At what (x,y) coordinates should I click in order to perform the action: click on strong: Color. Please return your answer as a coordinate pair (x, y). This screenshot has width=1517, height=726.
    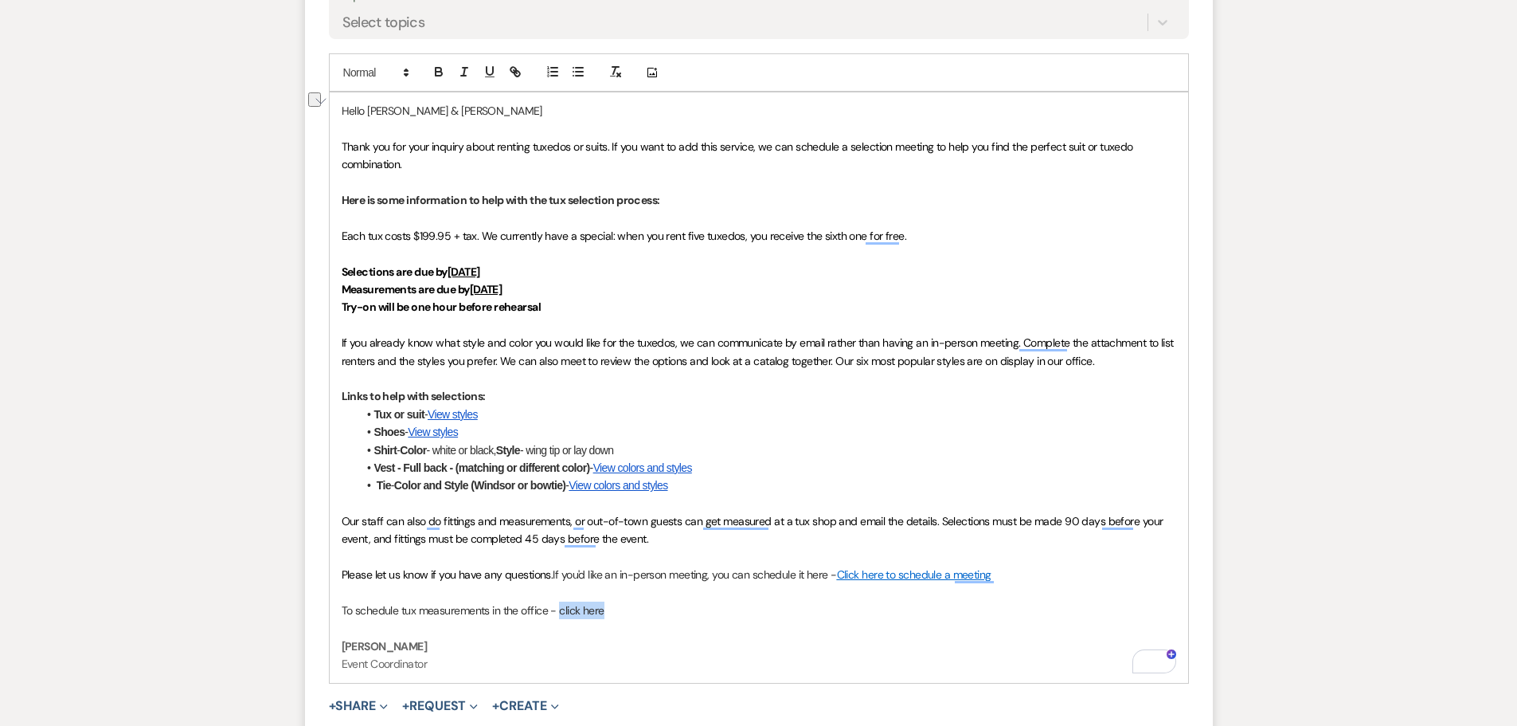
    Looking at the image, I should click on (413, 450).